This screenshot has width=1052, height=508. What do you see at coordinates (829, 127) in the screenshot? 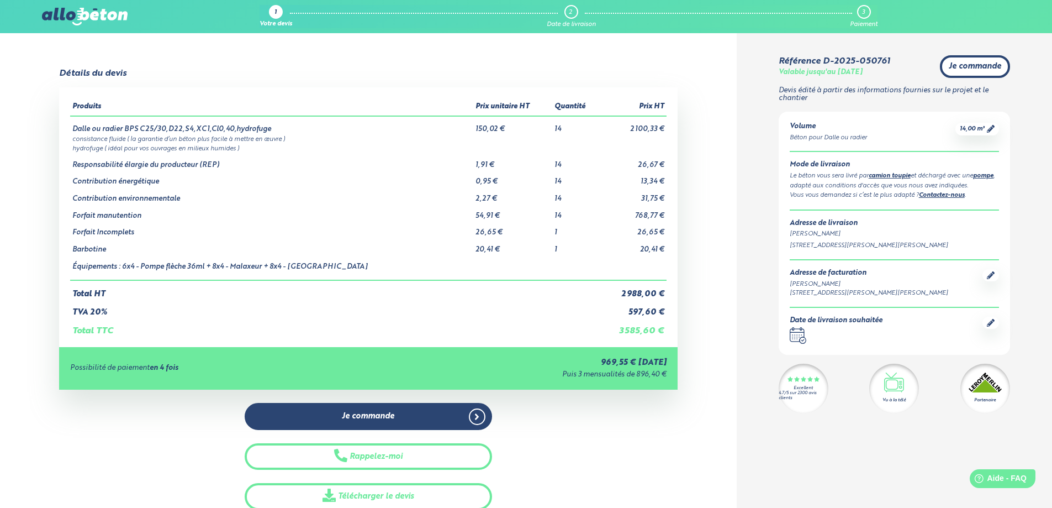
I see `div: Volume` at bounding box center [829, 127].